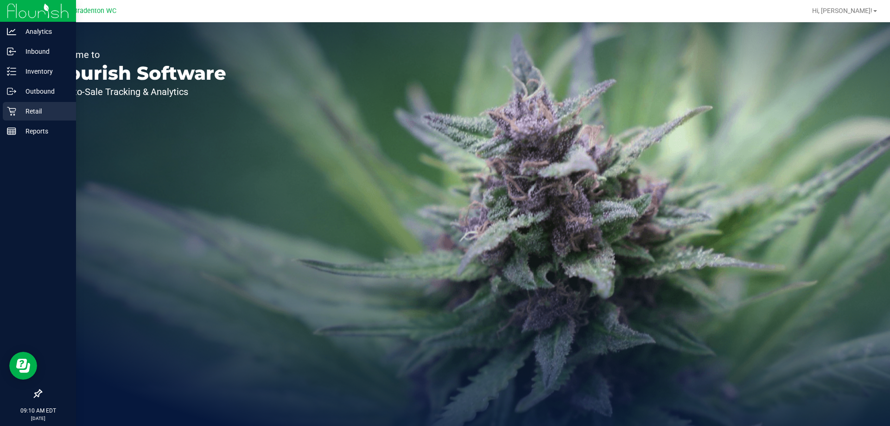 This screenshot has height=426, width=890. I want to click on p: Reports, so click(44, 131).